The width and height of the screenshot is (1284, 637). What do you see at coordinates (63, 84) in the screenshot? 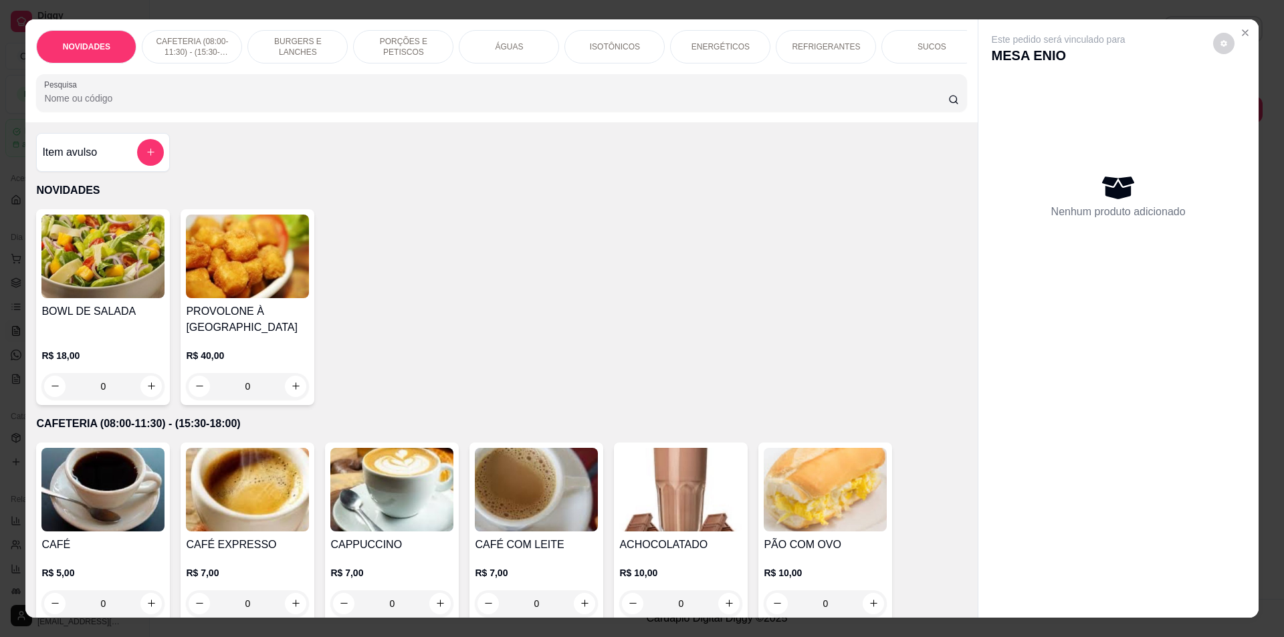
I see `label: Pesquisa` at bounding box center [63, 84].